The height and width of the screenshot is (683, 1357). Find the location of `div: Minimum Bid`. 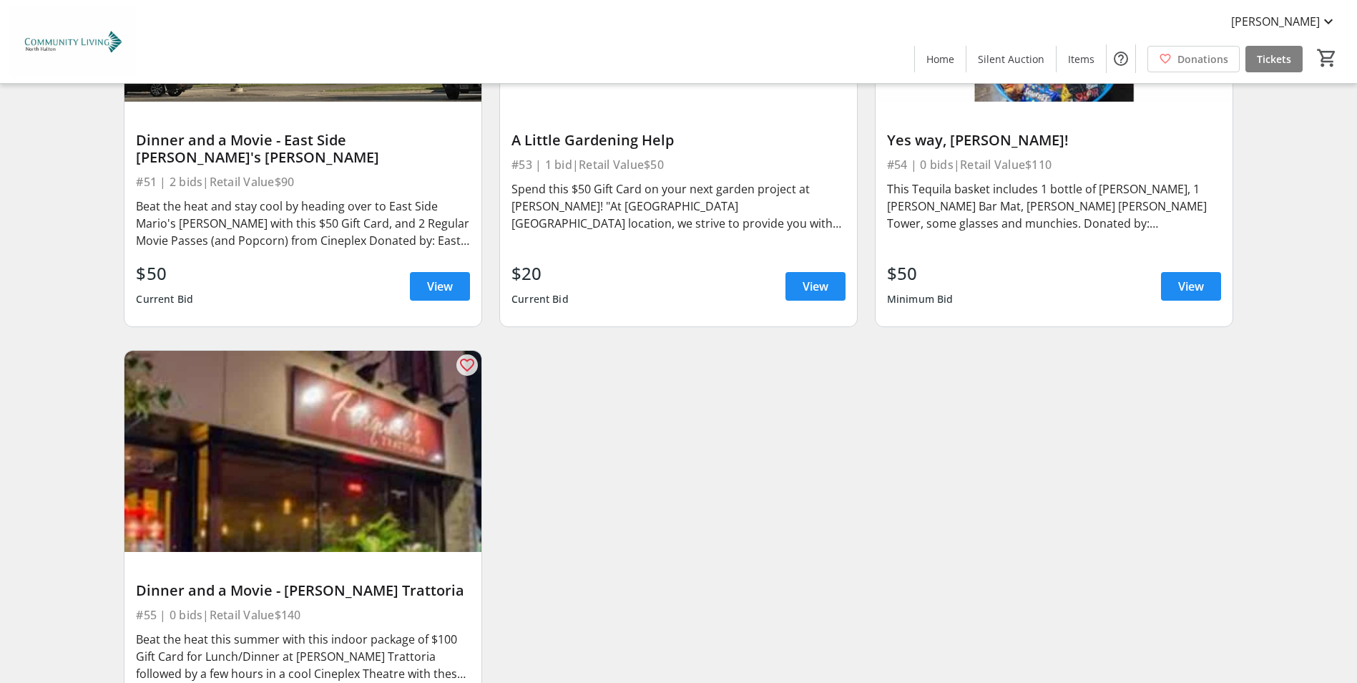

div: Minimum Bid is located at coordinates (920, 299).